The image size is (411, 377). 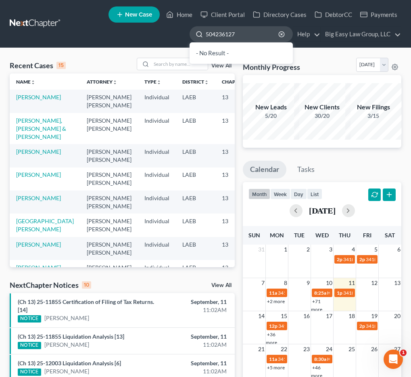 What do you see at coordinates (61, 65) in the screenshot?
I see `div: 15` at bounding box center [61, 65].